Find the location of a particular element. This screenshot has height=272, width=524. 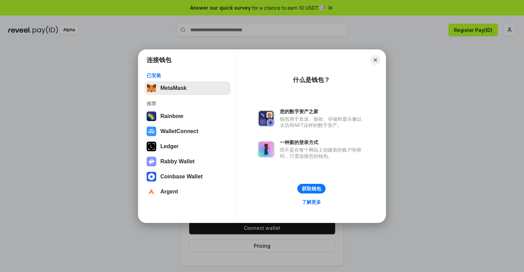

div: Rainbow is located at coordinates (172, 116).